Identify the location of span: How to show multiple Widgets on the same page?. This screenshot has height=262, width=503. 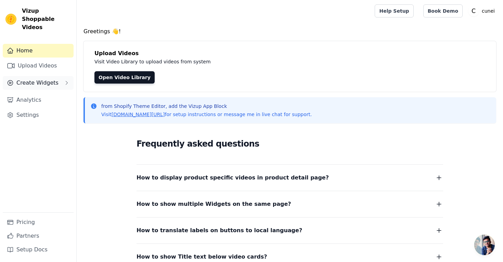
(214, 204).